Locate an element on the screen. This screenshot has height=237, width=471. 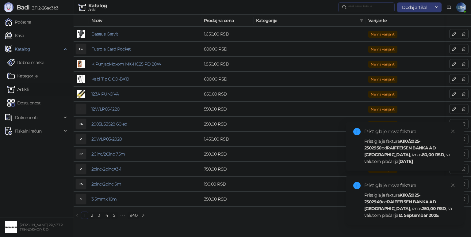
a: Kasa is located at coordinates (14, 36).